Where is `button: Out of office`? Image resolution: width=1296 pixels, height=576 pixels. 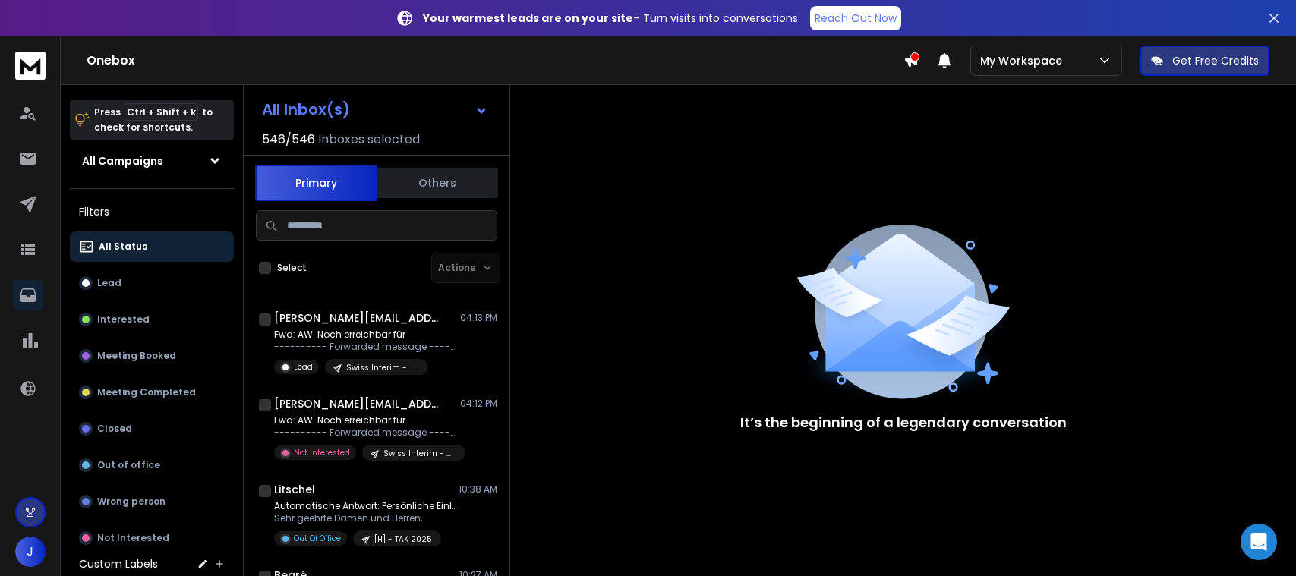
button: Out of office is located at coordinates (152, 465).